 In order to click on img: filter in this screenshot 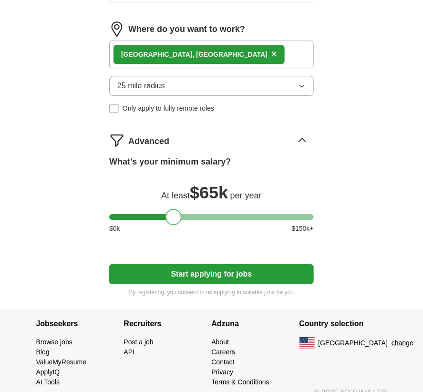, I will do `click(117, 140)`.